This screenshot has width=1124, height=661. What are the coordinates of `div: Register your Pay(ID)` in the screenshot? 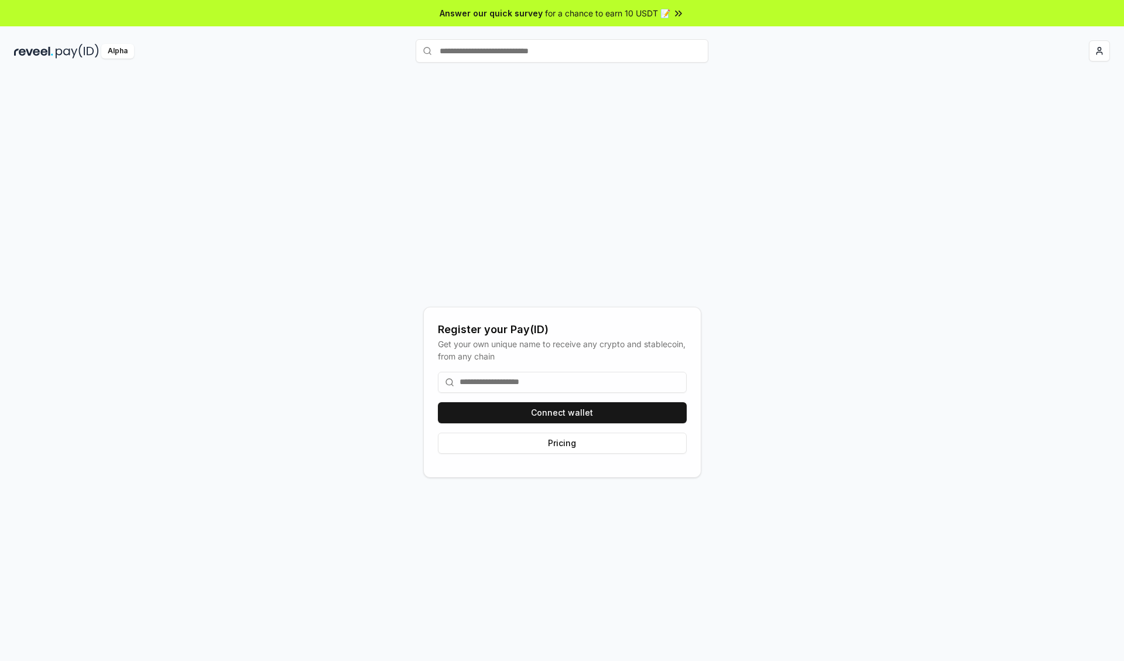 It's located at (562, 330).